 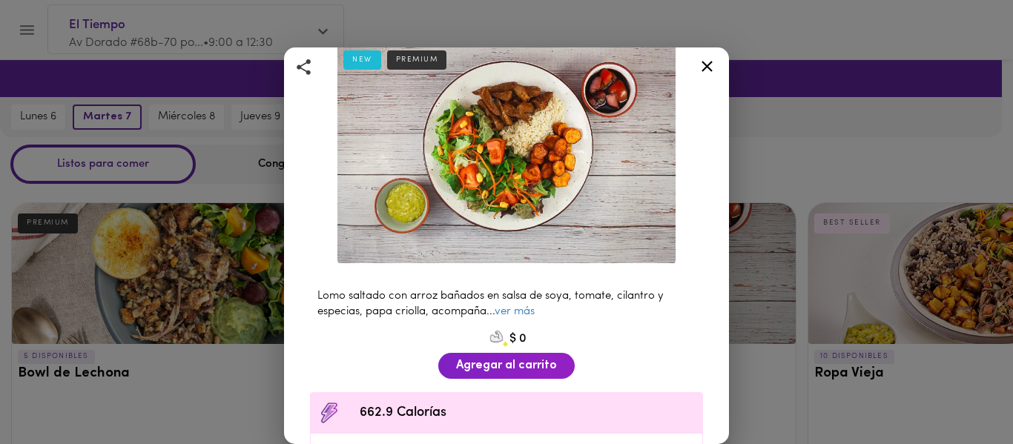 What do you see at coordinates (362, 60) in the screenshot?
I see `div: NEW` at bounding box center [362, 60].